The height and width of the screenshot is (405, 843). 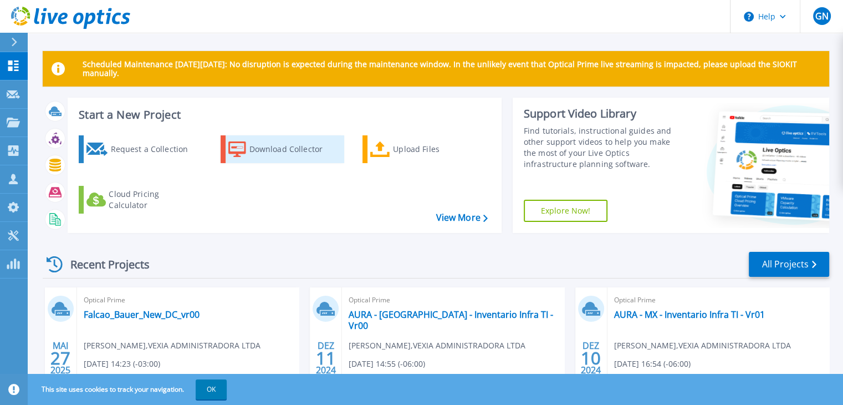 What do you see at coordinates (104, 264) in the screenshot?
I see `div: Recent Projects` at bounding box center [104, 264].